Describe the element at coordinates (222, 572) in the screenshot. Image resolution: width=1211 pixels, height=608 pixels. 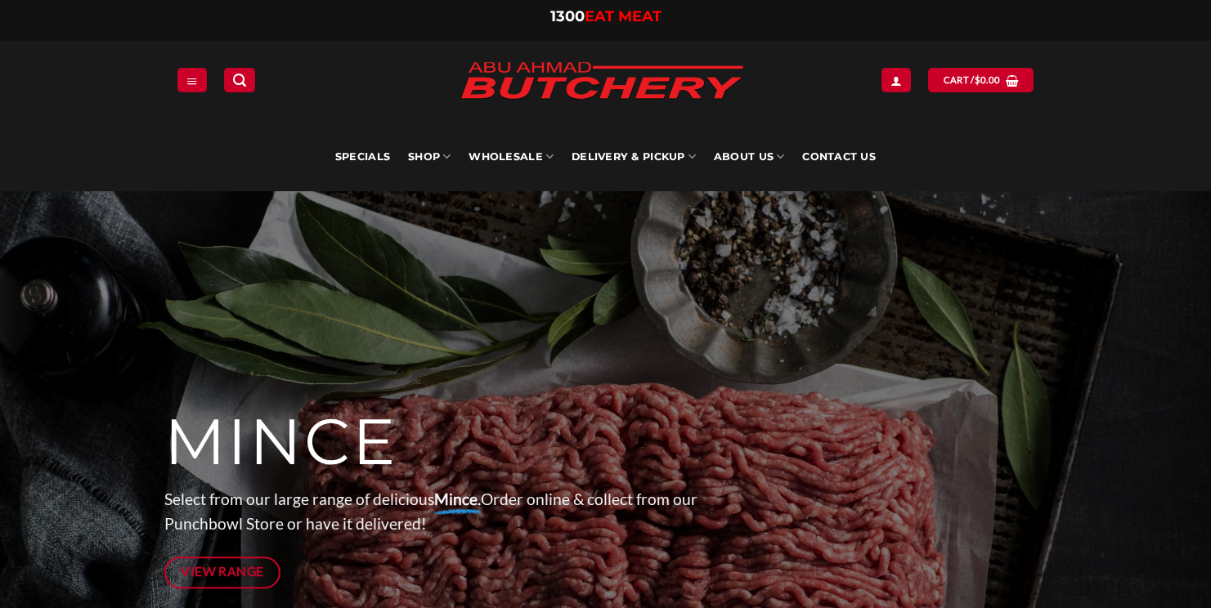
I see `a: View Range` at that location.